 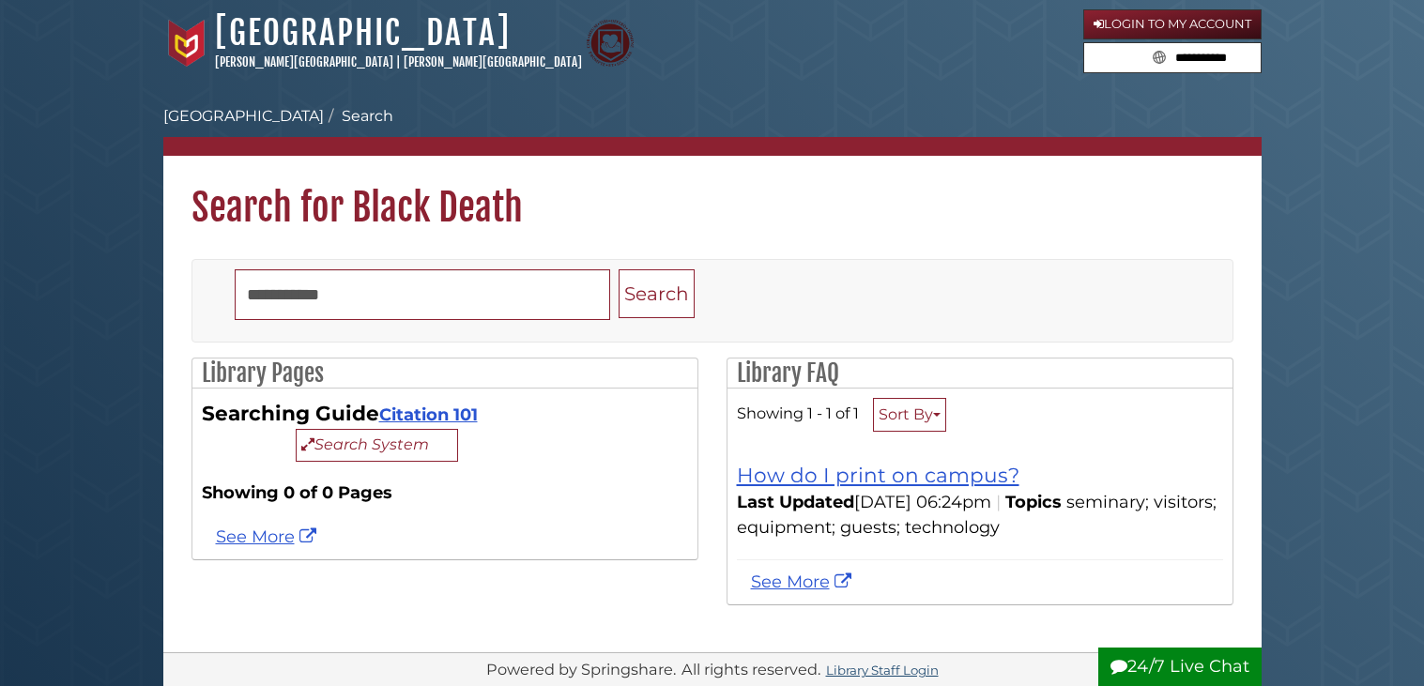 I want to click on button: 24/7 Live Chat, so click(x=1180, y=667).